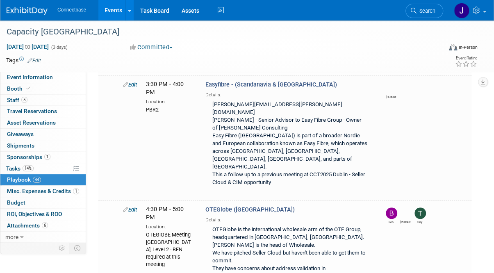  Describe the element at coordinates (27, 11) in the screenshot. I see `img: ExhibitDay` at that location.